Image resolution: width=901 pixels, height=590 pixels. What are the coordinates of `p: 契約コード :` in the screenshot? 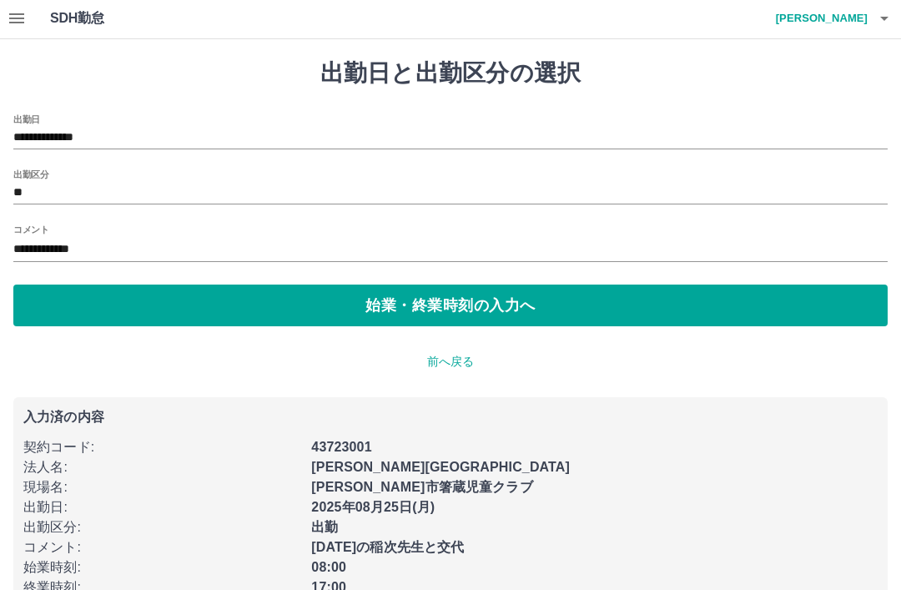 It's located at (162, 447).